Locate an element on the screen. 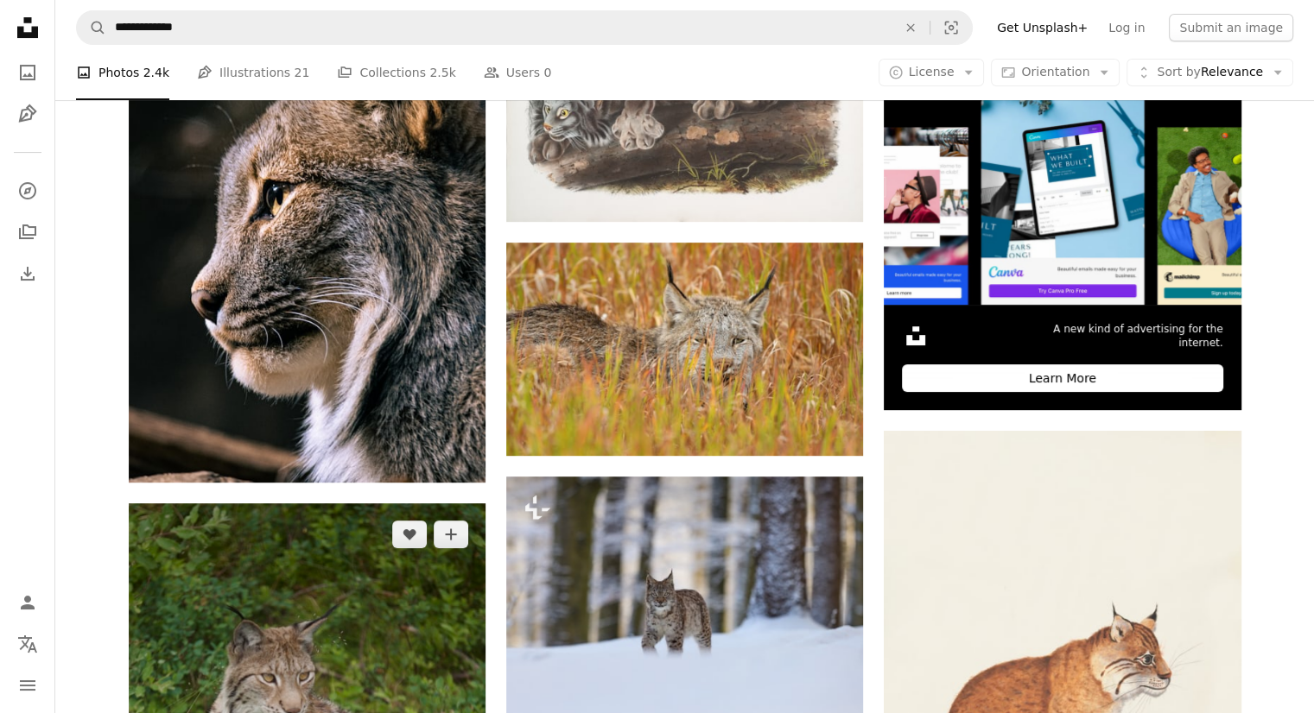  button: Menu is located at coordinates (28, 686).